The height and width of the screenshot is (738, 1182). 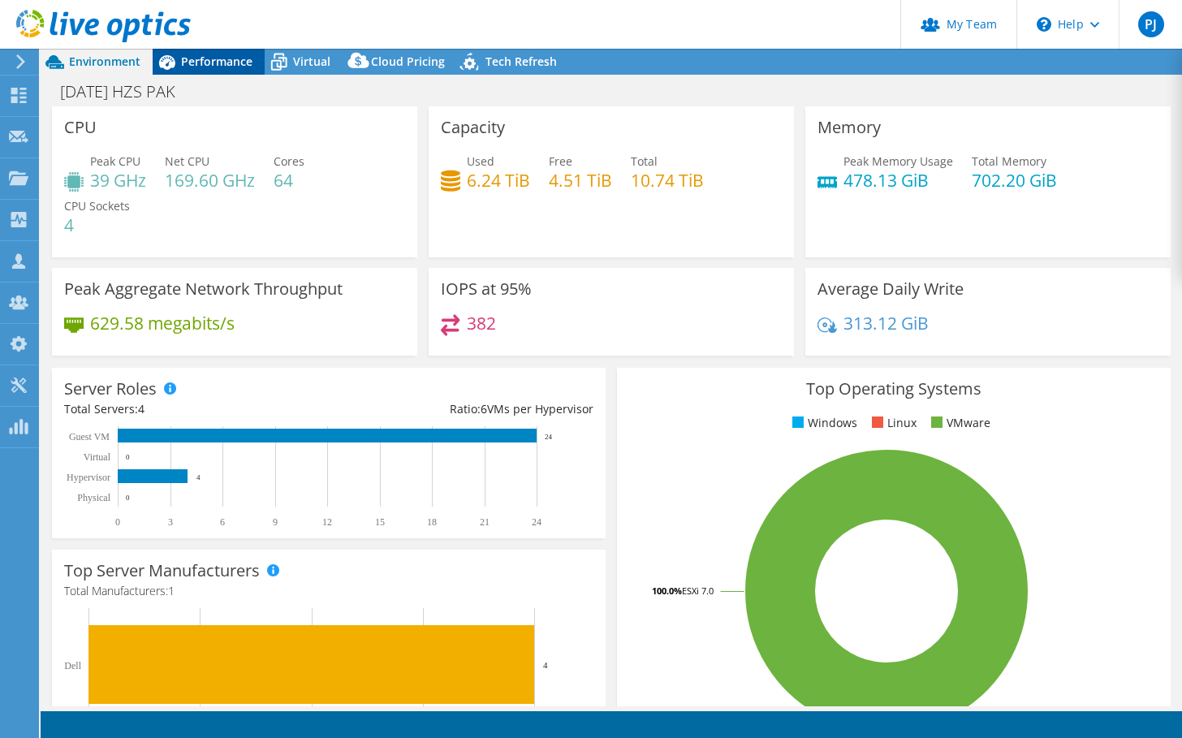 I want to click on h4: 39 GHz, so click(x=118, y=180).